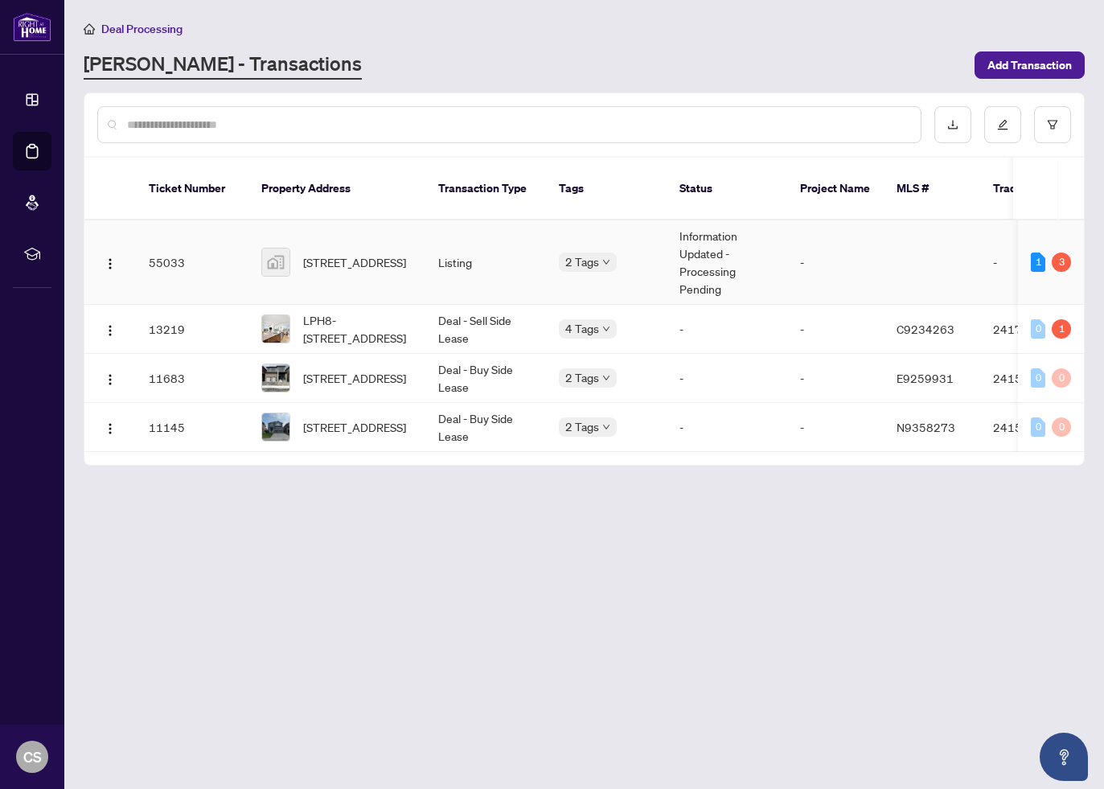 The image size is (1104, 789). I want to click on span: home, so click(89, 29).